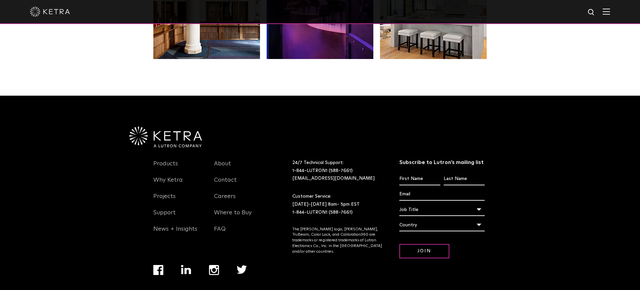 Image resolution: width=640 pixels, height=290 pixels. What do you see at coordinates (166, 168) in the screenshot?
I see `a: Products` at bounding box center [166, 168].